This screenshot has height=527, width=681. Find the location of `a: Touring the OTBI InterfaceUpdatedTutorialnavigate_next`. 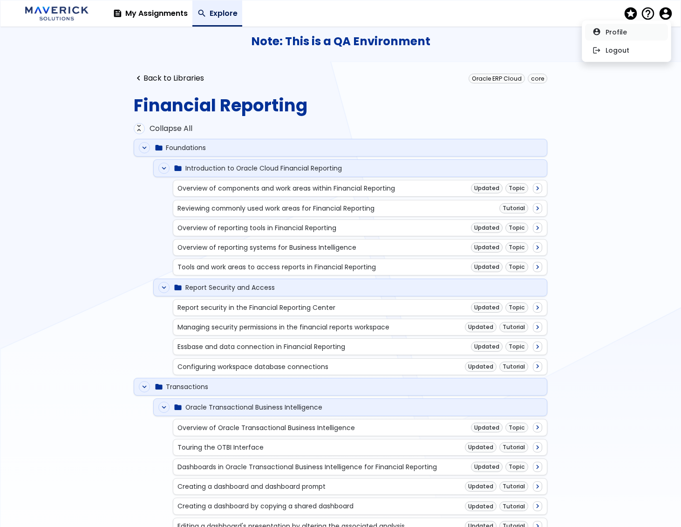

a: Touring the OTBI InterfaceUpdatedTutorialnavigate_next is located at coordinates (360, 447).